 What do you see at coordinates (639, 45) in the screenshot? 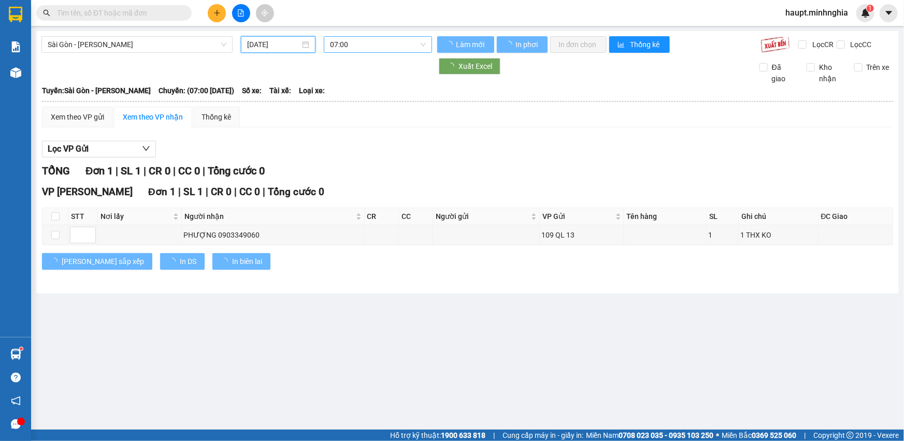
I see `button: bar-chartThống kê` at bounding box center [639, 45].